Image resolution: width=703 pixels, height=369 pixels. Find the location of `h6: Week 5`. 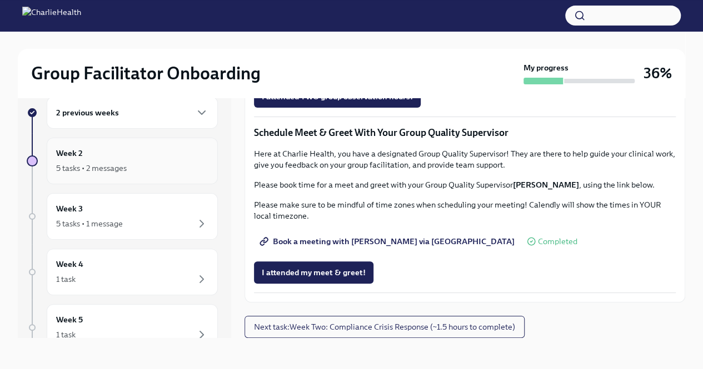

h6: Week 5 is located at coordinates (69, 320).